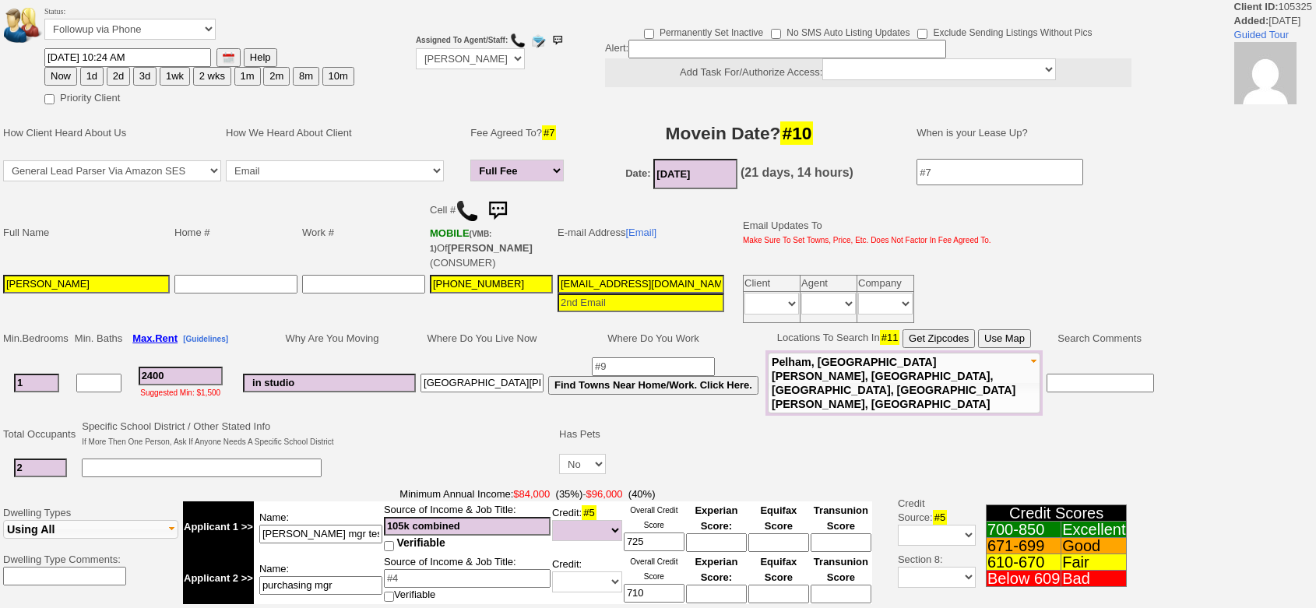 Image resolution: width=1316 pixels, height=608 pixels. What do you see at coordinates (653, 339) in the screenshot?
I see `td: Where Do You Work` at bounding box center [653, 339].